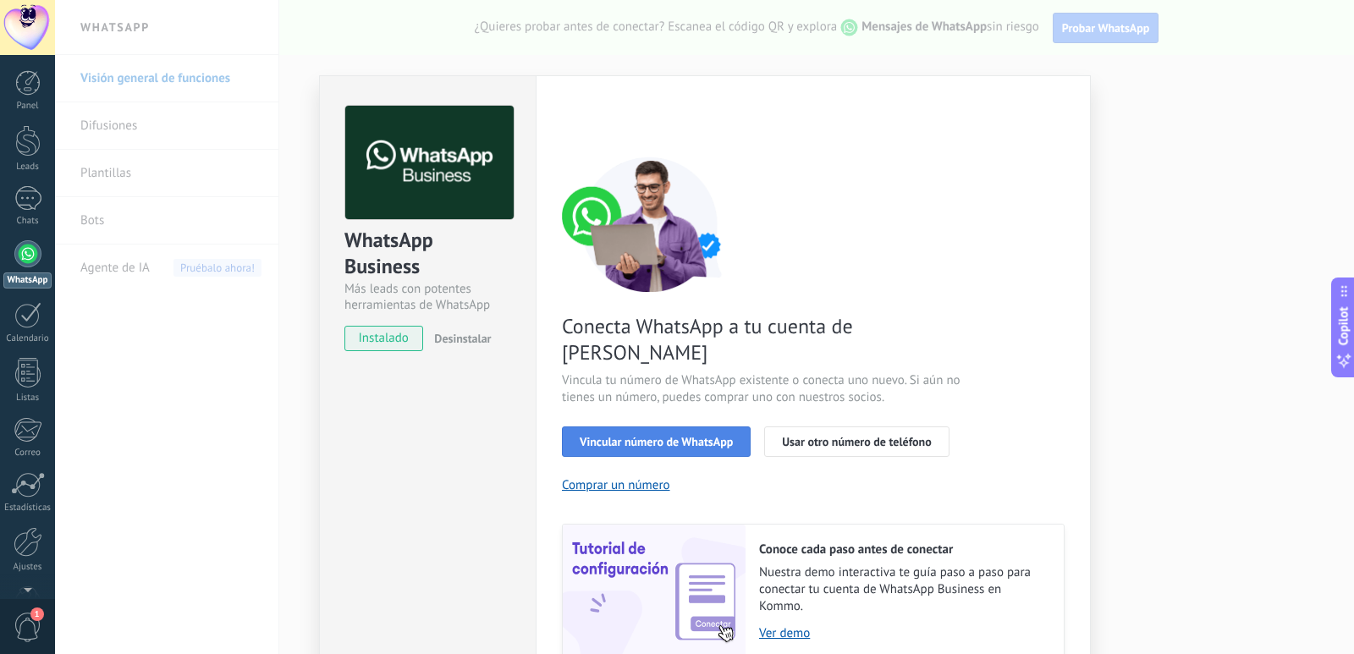 This screenshot has width=1354, height=654. What do you see at coordinates (903, 590) in the screenshot?
I see `span: Nuestra demo interactiva te guía paso a paso para conectar tu cuenta de WhatsApp Business en Kommo.` at bounding box center [903, 590].